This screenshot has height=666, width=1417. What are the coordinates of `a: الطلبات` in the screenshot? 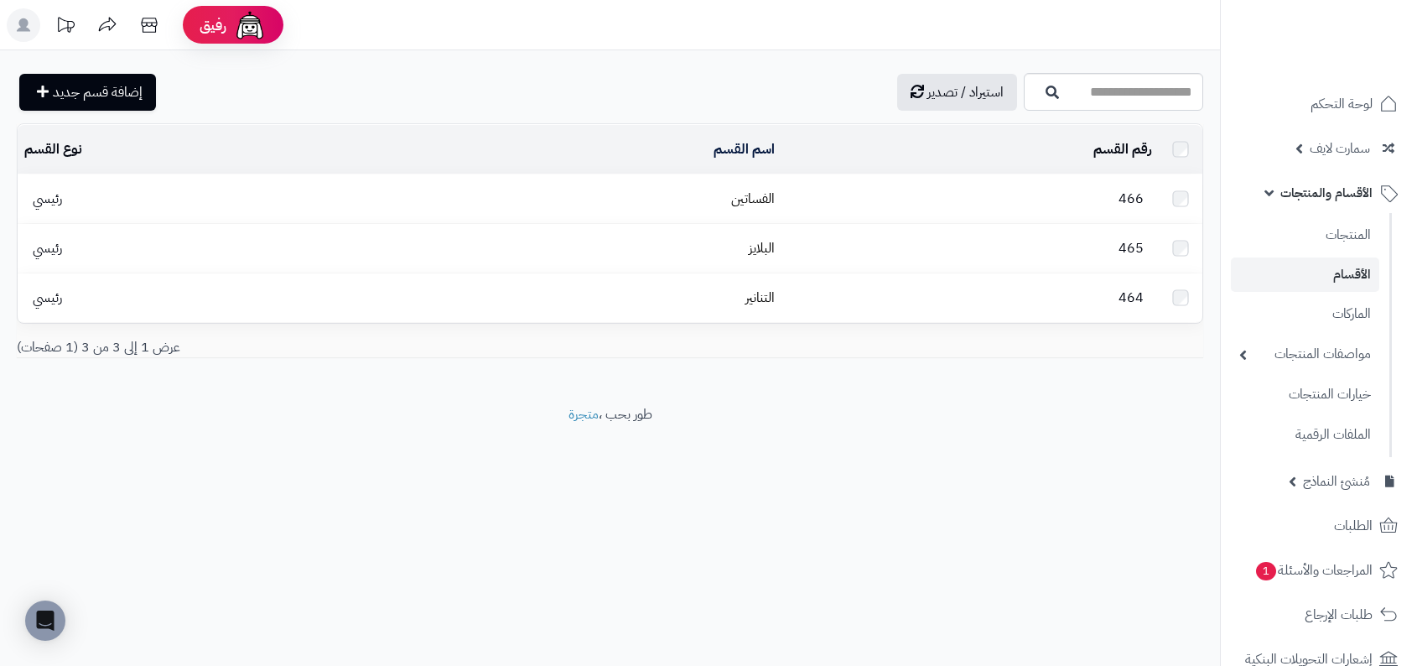 It's located at (1319, 526).